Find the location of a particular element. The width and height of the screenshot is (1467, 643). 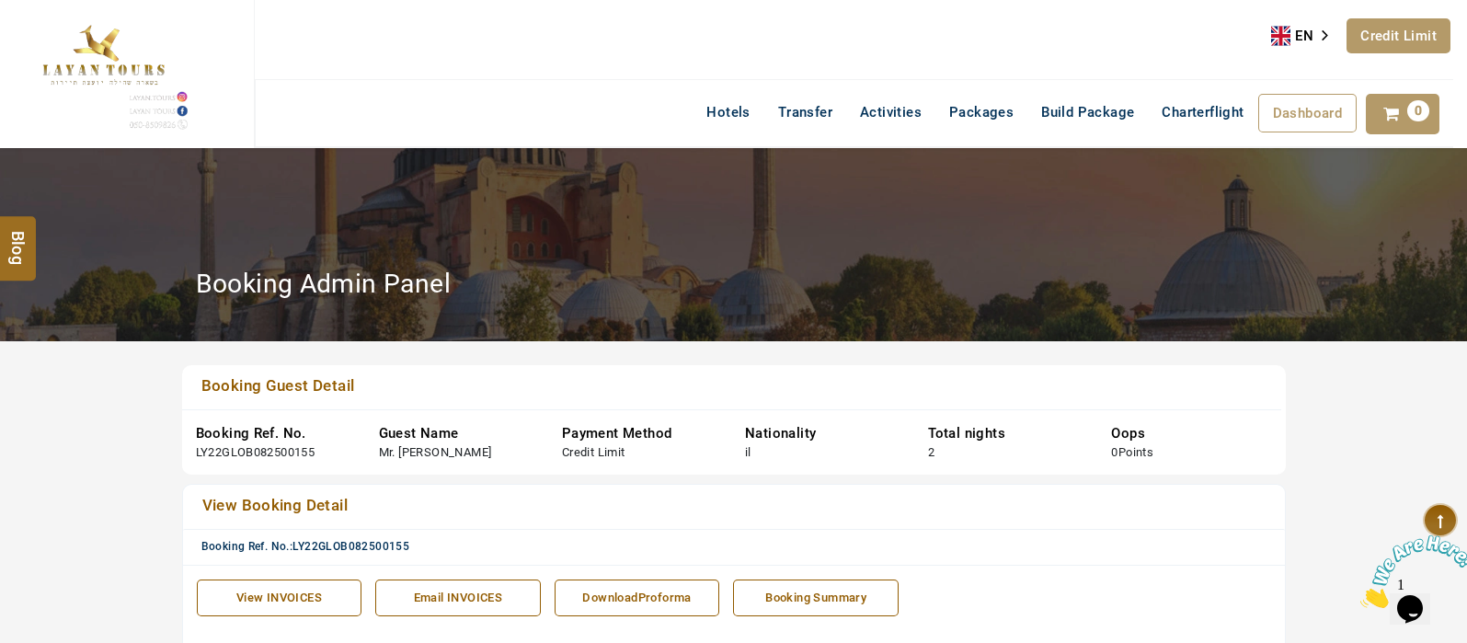

div: Payment Method is located at coordinates (639, 433).